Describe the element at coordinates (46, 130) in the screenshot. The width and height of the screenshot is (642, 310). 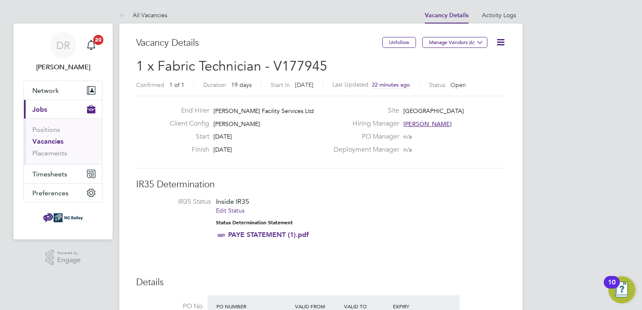
I see `a: Positions` at that location.